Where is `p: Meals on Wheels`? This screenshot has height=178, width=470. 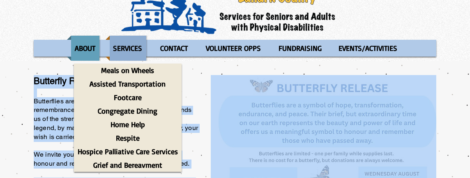 p: Meals on Wheels is located at coordinates (128, 70).